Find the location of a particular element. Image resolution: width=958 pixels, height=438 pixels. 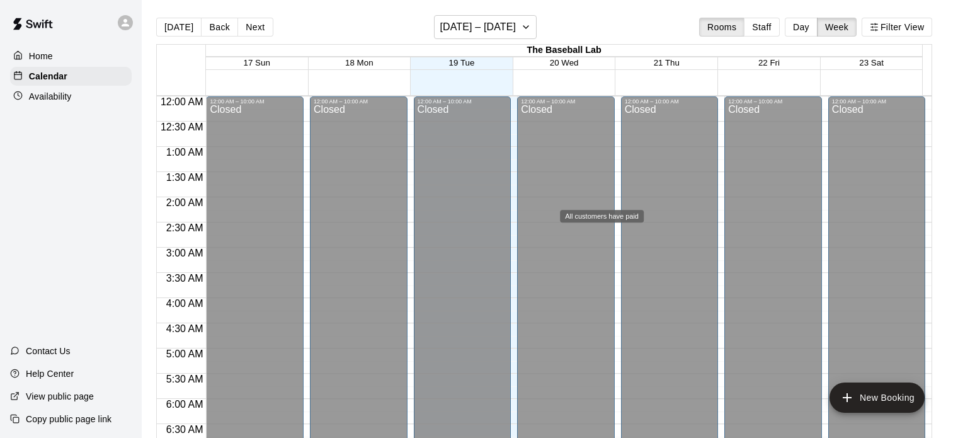

div: Availability is located at coordinates (71, 96).